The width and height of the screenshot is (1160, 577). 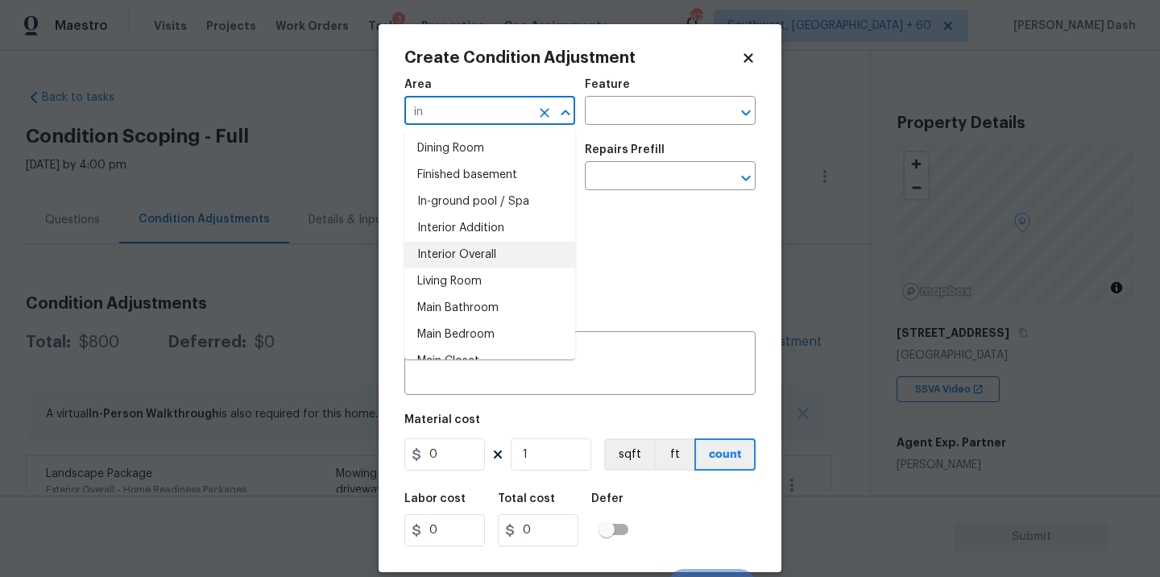 What do you see at coordinates (435, 499) in the screenshot?
I see `h5: Labor cost` at bounding box center [435, 499].